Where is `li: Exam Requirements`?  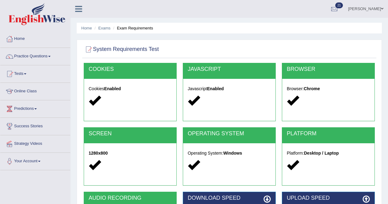
li: Exam Requirements is located at coordinates (132, 28).